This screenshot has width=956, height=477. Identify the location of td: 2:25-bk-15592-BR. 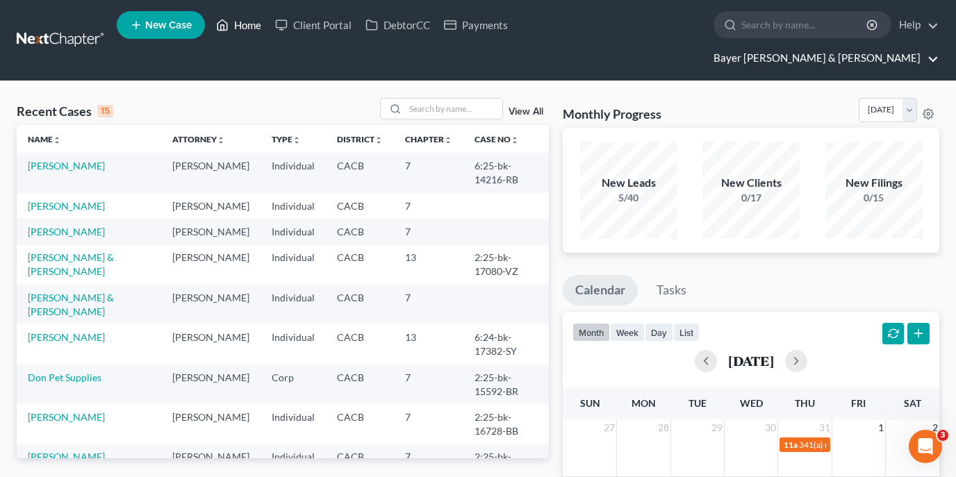
(507, 384).